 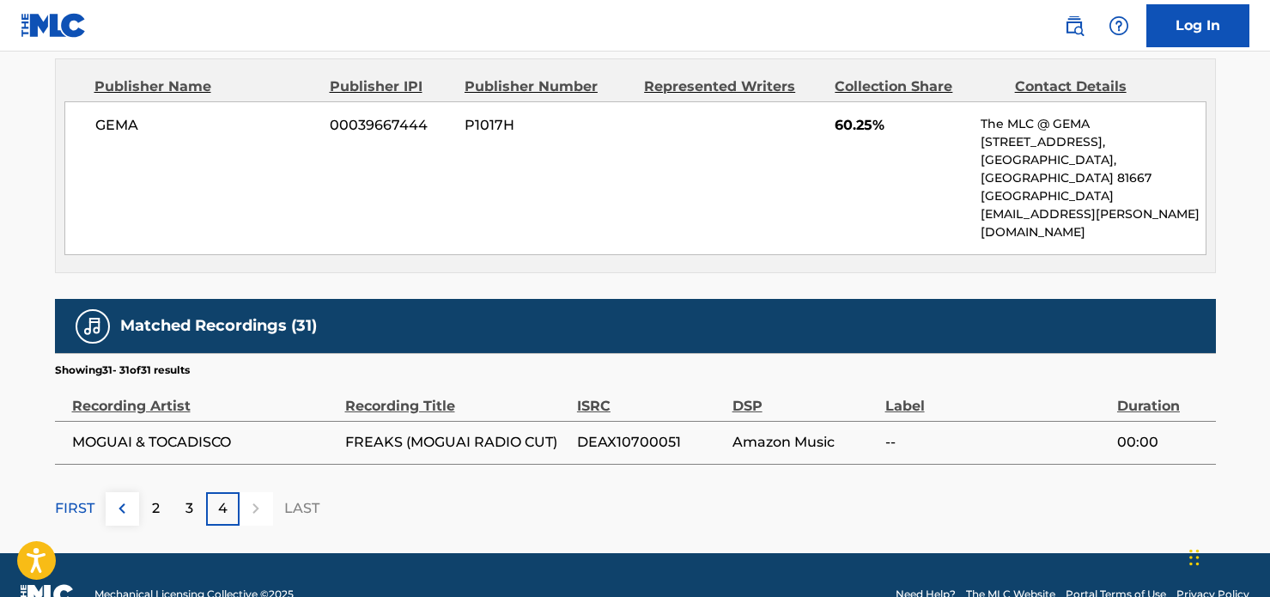 What do you see at coordinates (155, 508) in the screenshot?
I see `p: 2` at bounding box center [155, 508].